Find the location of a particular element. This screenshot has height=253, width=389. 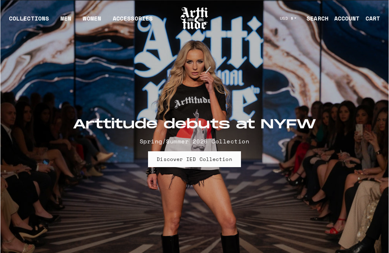

a: ACCOUNT is located at coordinates (344, 18).